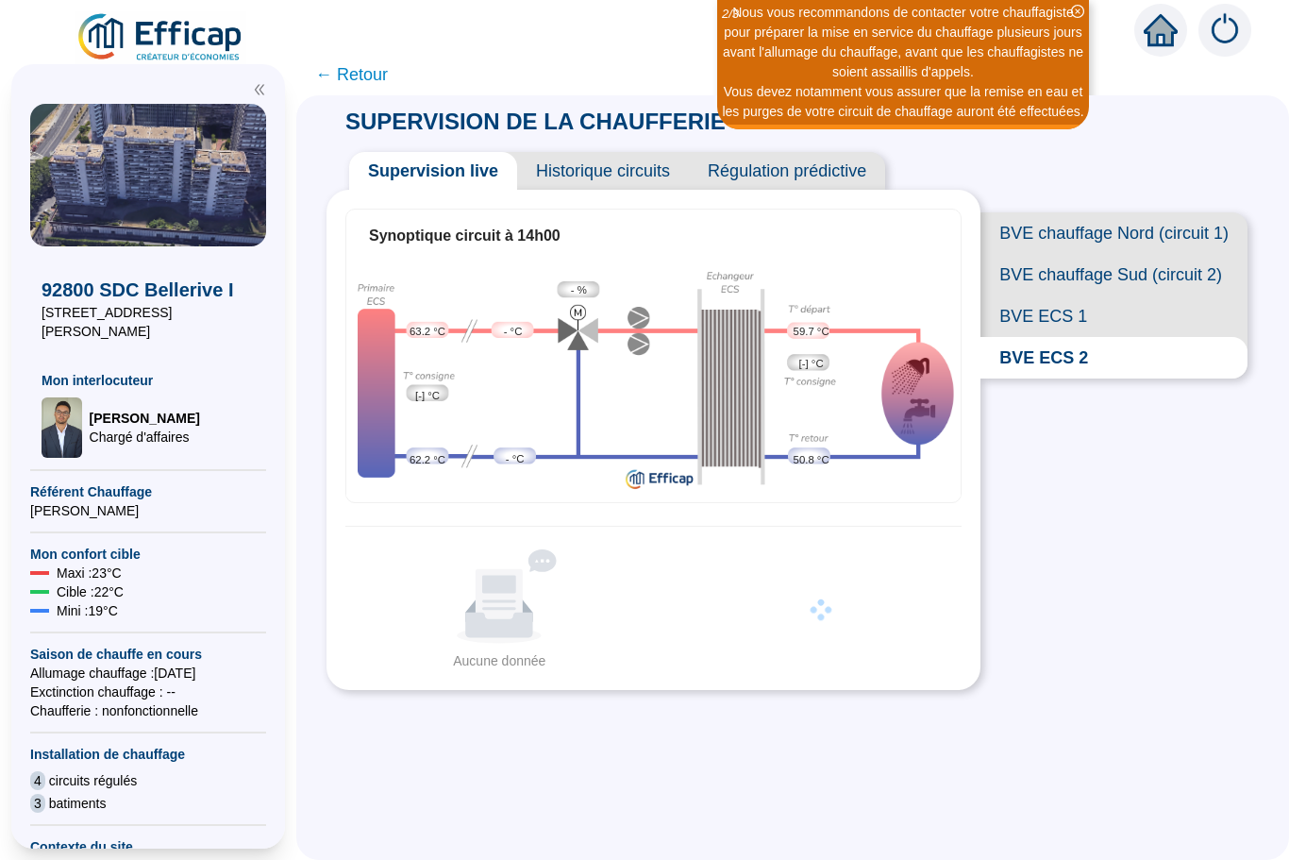  Describe the element at coordinates (427, 460) in the screenshot. I see `span: 62.2 °C` at that location.